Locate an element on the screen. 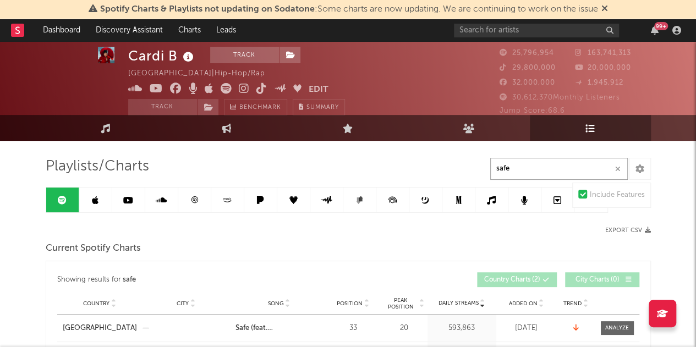 This screenshot has width=696, height=347. input: Search for artists is located at coordinates (536, 30).